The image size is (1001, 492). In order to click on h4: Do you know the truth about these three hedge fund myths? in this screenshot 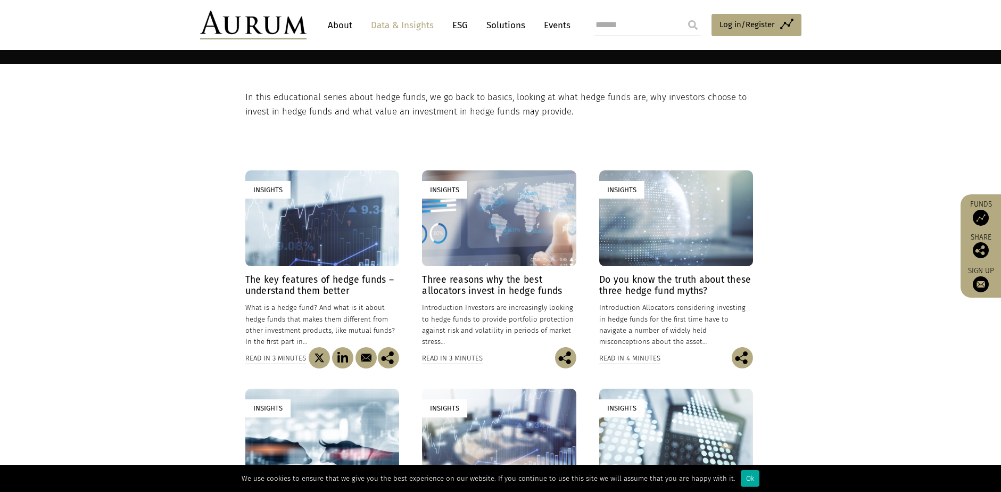, I will do `click(676, 285)`.